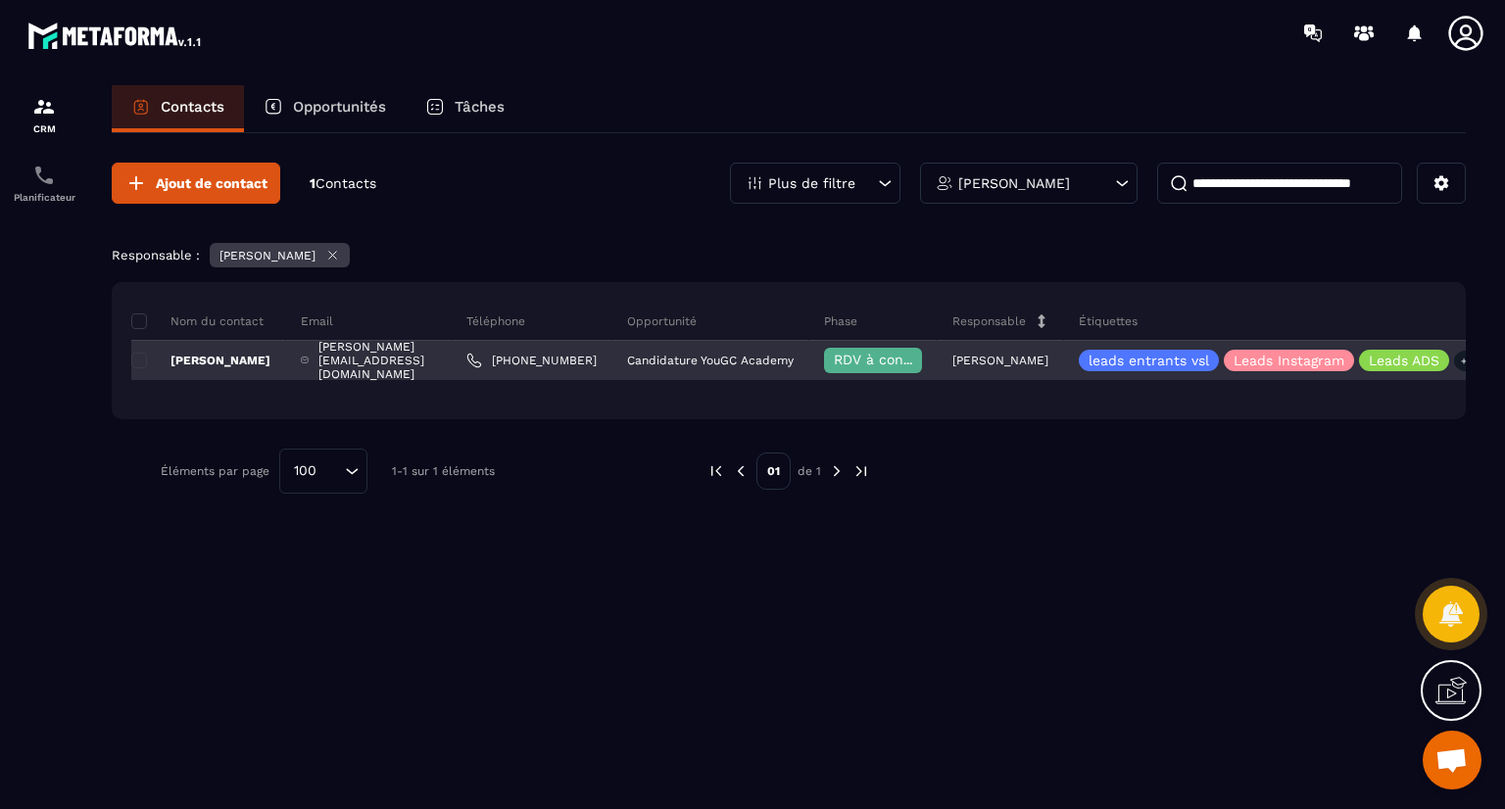 Image resolution: width=1505 pixels, height=809 pixels. Describe the element at coordinates (346, 183) in the screenshot. I see `span: Contacts` at that location.